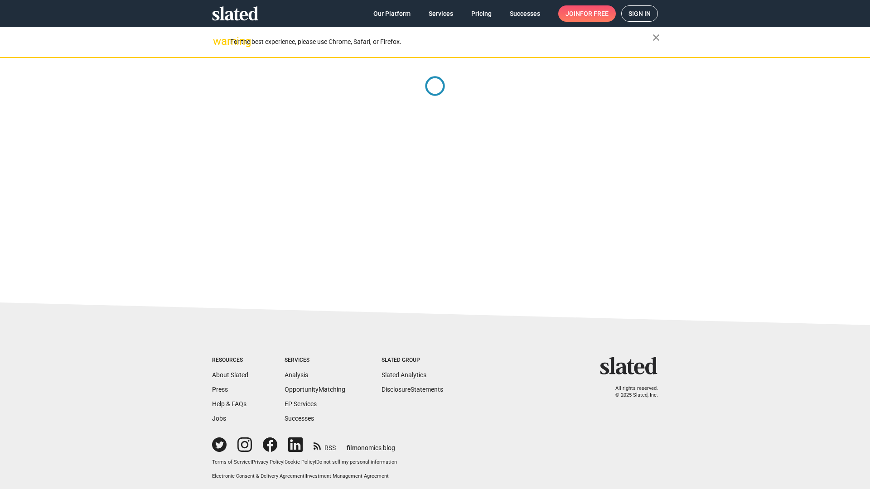  Describe the element at coordinates (441, 14) in the screenshot. I see `span: Services` at that location.